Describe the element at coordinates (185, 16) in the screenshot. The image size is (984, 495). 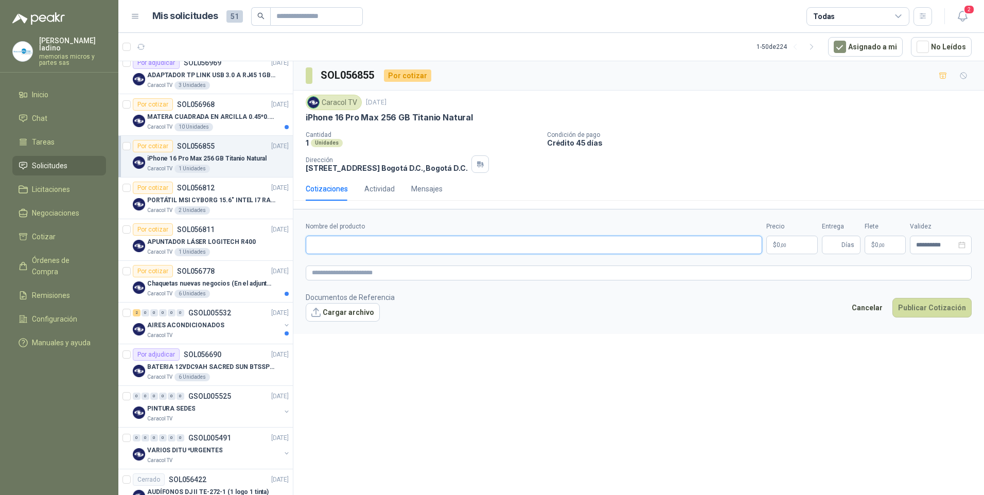
I see `h1: Mis solicitudes` at that location.